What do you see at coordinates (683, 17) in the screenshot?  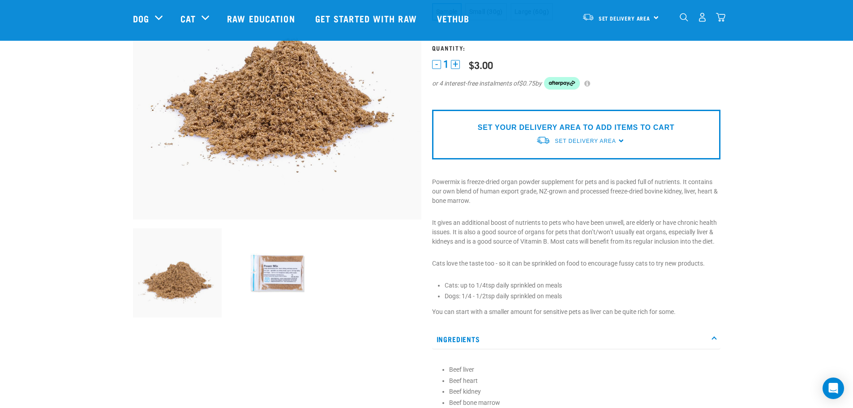 I see `img: home-icon-1@2x.png` at bounding box center [683, 17].